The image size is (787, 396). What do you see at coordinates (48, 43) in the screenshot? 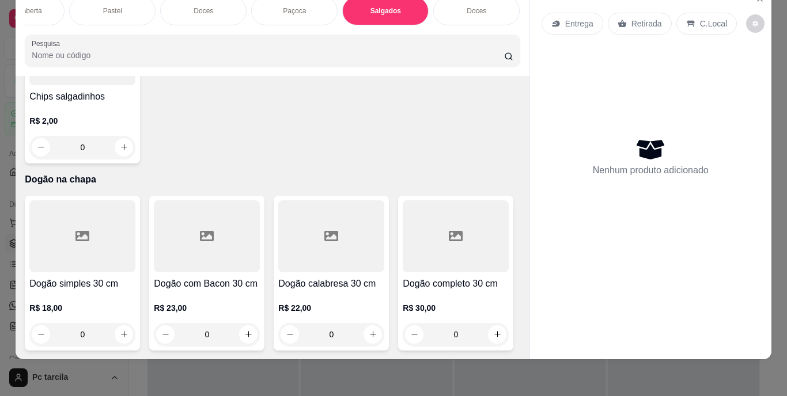
I see `label: Pesquisa` at bounding box center [48, 43].